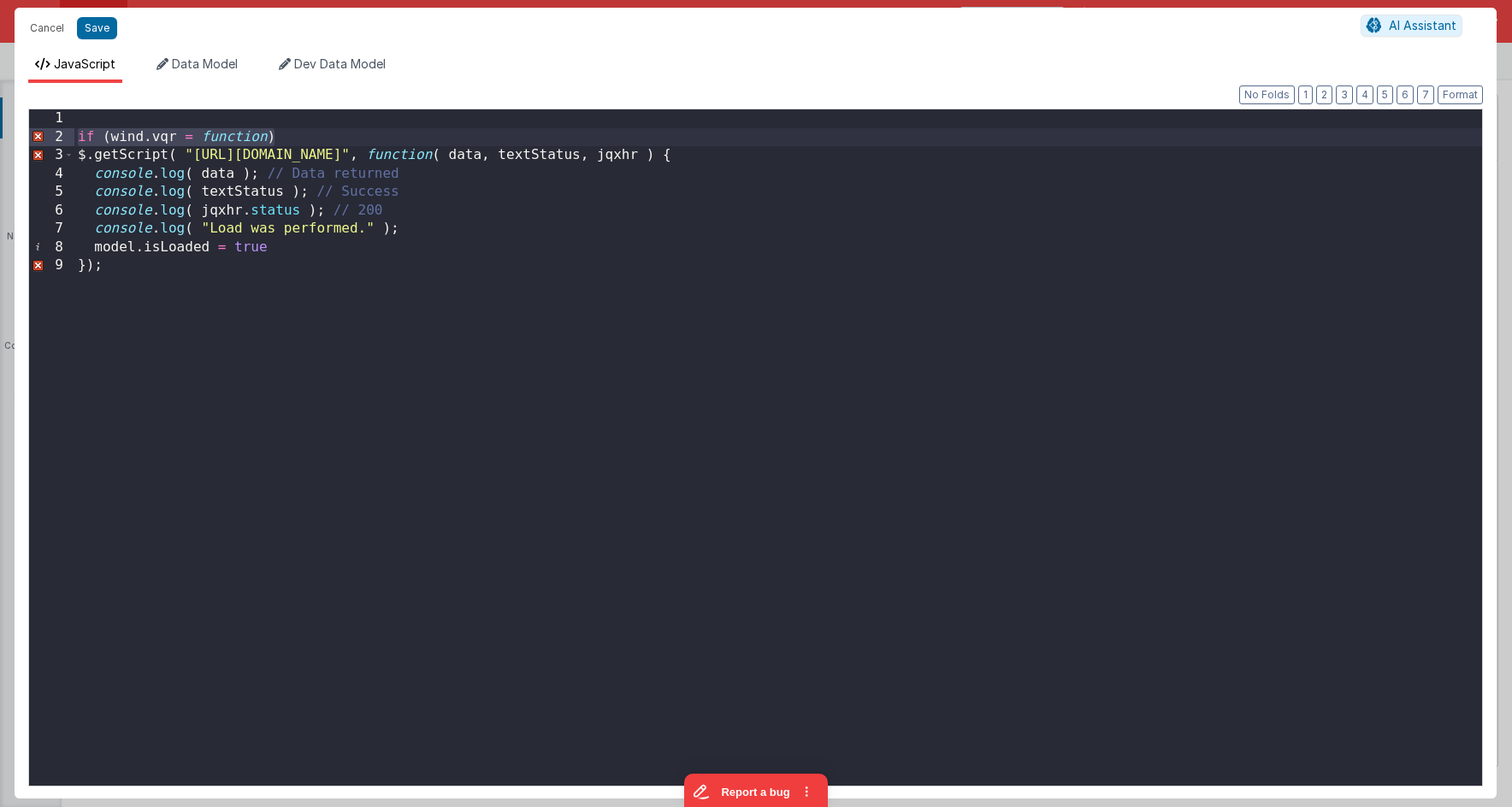 The height and width of the screenshot is (807, 1512). What do you see at coordinates (1365, 95) in the screenshot?
I see `button: 4` at bounding box center [1365, 95].